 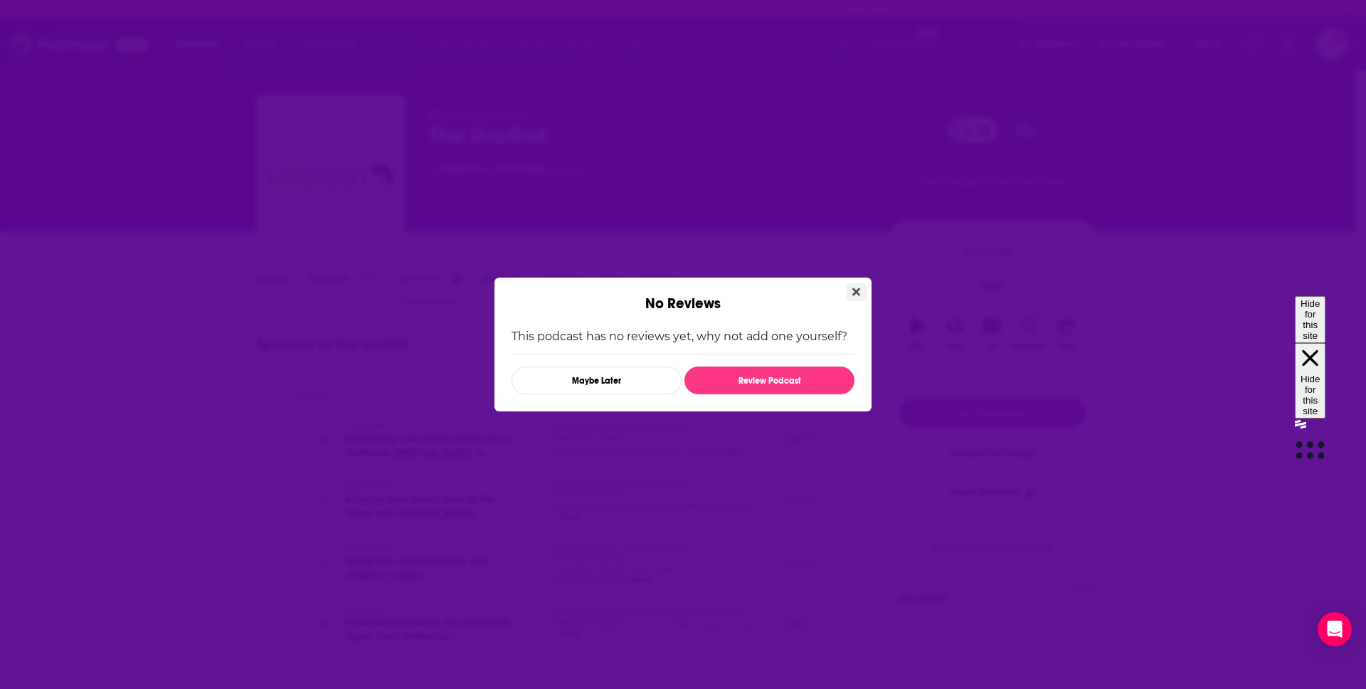 What do you see at coordinates (683, 295) in the screenshot?
I see `div: No Reviews` at bounding box center [683, 295].